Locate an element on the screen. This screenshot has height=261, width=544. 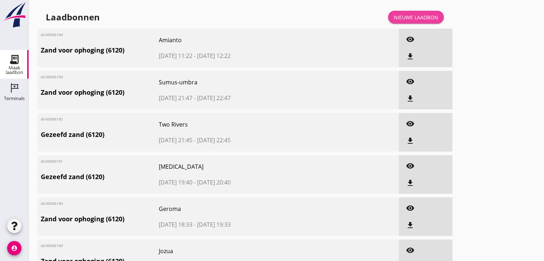
div: Terminals is located at coordinates (14, 98).